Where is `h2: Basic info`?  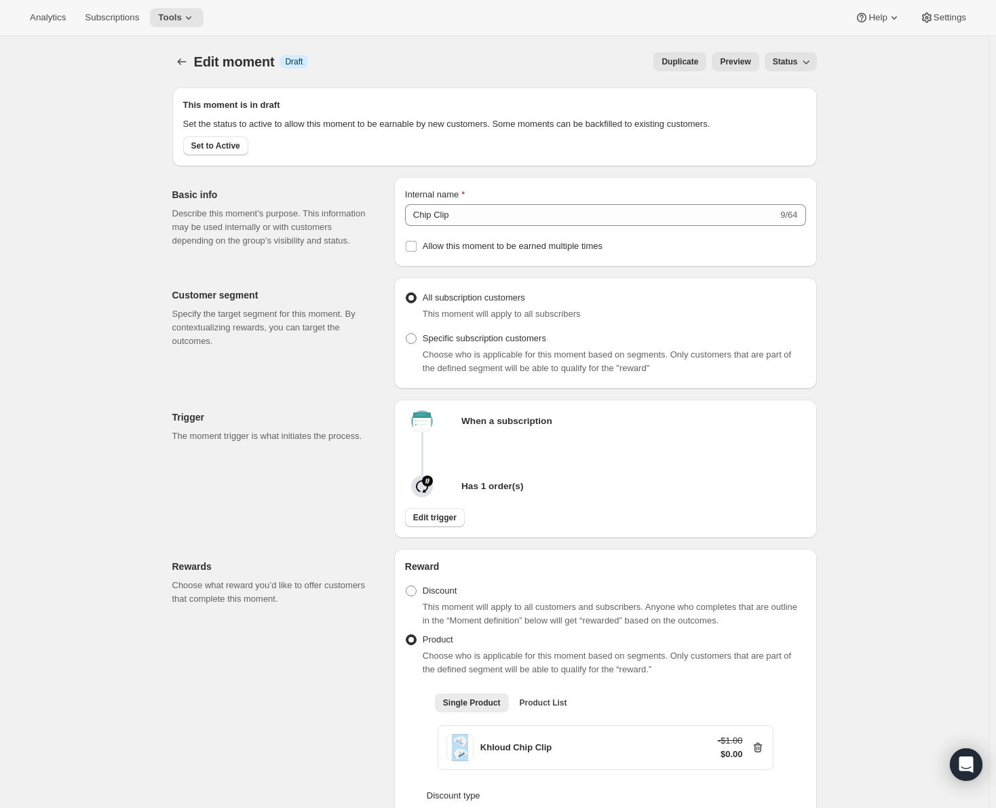
h2: Basic info is located at coordinates (272, 195).